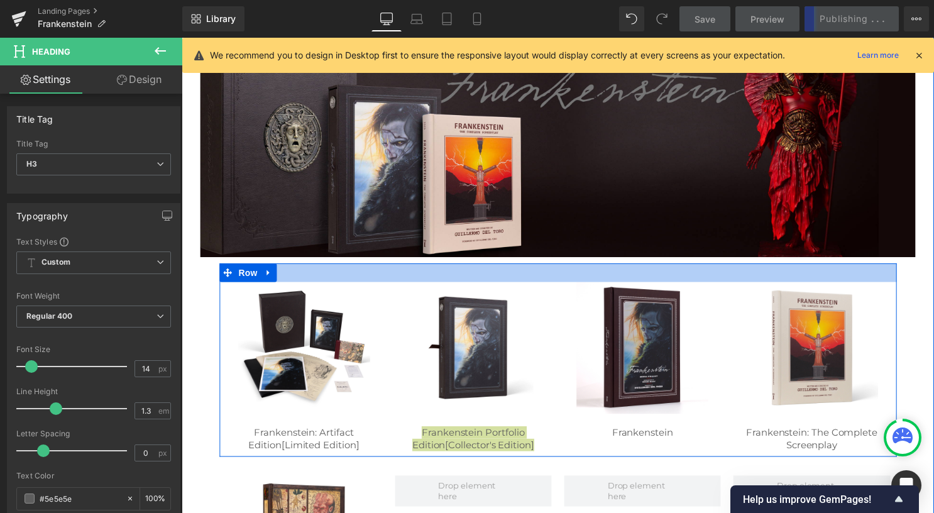 The image size is (934, 513). I want to click on div: Typography, so click(42, 213).